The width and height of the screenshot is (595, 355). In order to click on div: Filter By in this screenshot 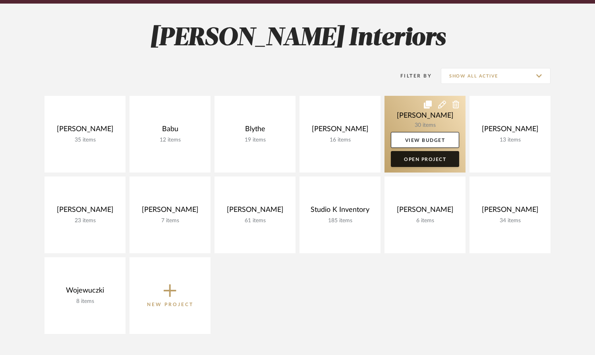, I will do `click(411, 76)`.